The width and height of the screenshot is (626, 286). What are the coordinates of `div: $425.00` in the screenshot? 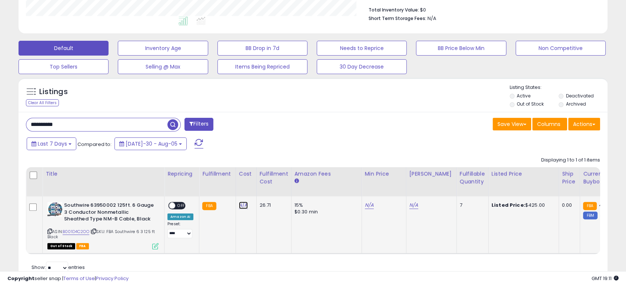 It's located at (522, 205).